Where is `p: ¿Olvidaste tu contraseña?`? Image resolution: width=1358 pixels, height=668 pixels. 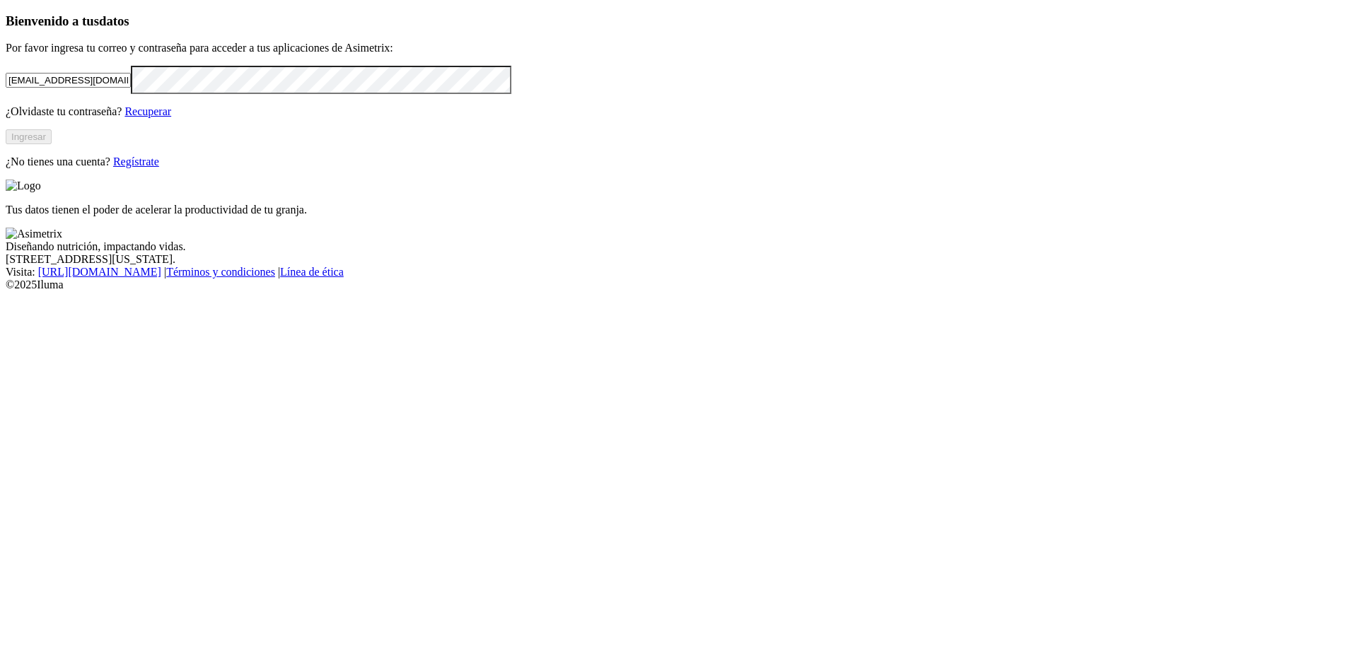
p: ¿Olvidaste tu contraseña? is located at coordinates (679, 112).